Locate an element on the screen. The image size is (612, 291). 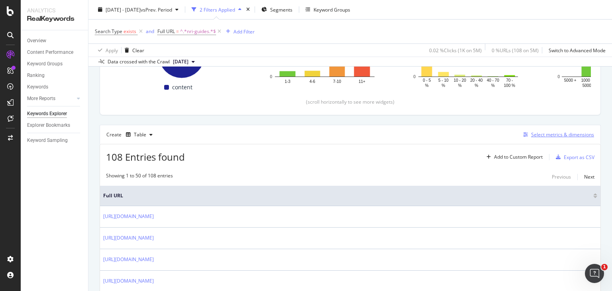
button: Clear is located at coordinates (133, 50).